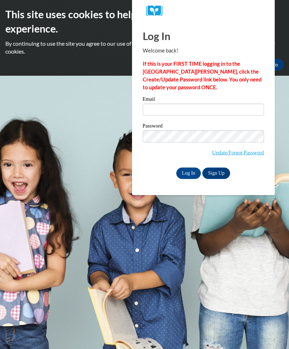 This screenshot has width=289, height=349. Describe the element at coordinates (203, 100) in the screenshot. I see `label: Email` at that location.